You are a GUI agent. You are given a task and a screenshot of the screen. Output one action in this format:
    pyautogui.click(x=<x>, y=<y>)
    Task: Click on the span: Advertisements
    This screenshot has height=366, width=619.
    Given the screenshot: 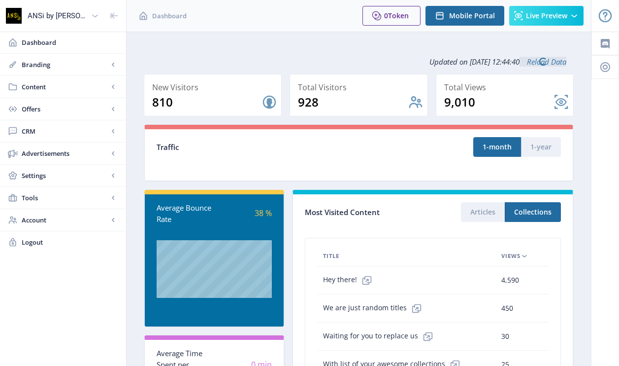 What is the action you would take?
    pyautogui.click(x=65, y=153)
    